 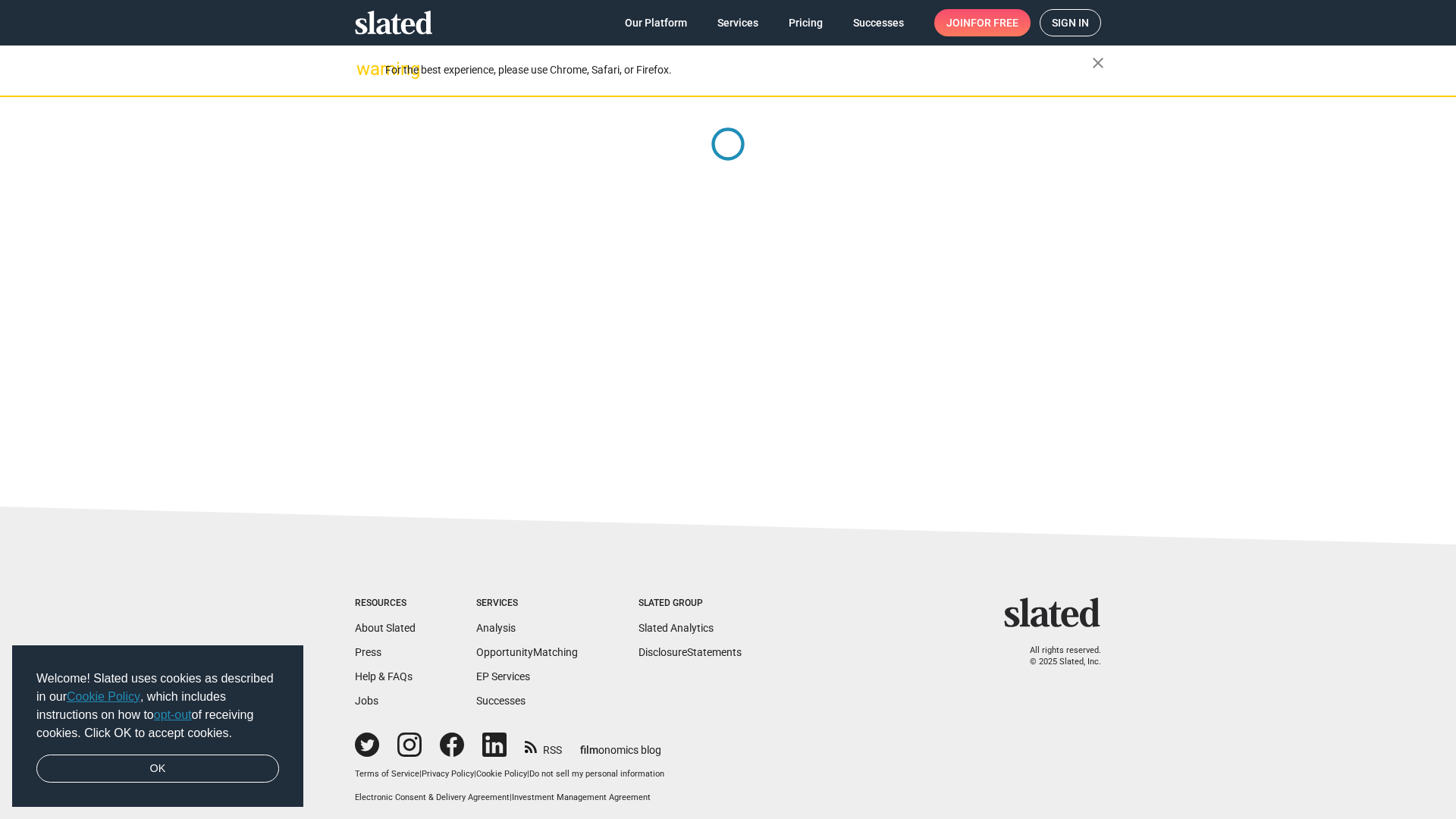 What do you see at coordinates (621, 744) in the screenshot?
I see `a: filmonomics blog` at bounding box center [621, 744].